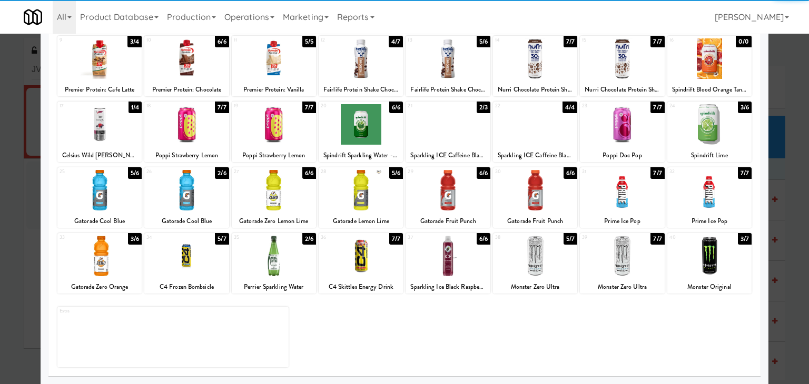 The height and width of the screenshot is (384, 809). What do you see at coordinates (274, 132) in the screenshot?
I see `div: 197/7Poppi Strawberry Lemon` at bounding box center [274, 132].